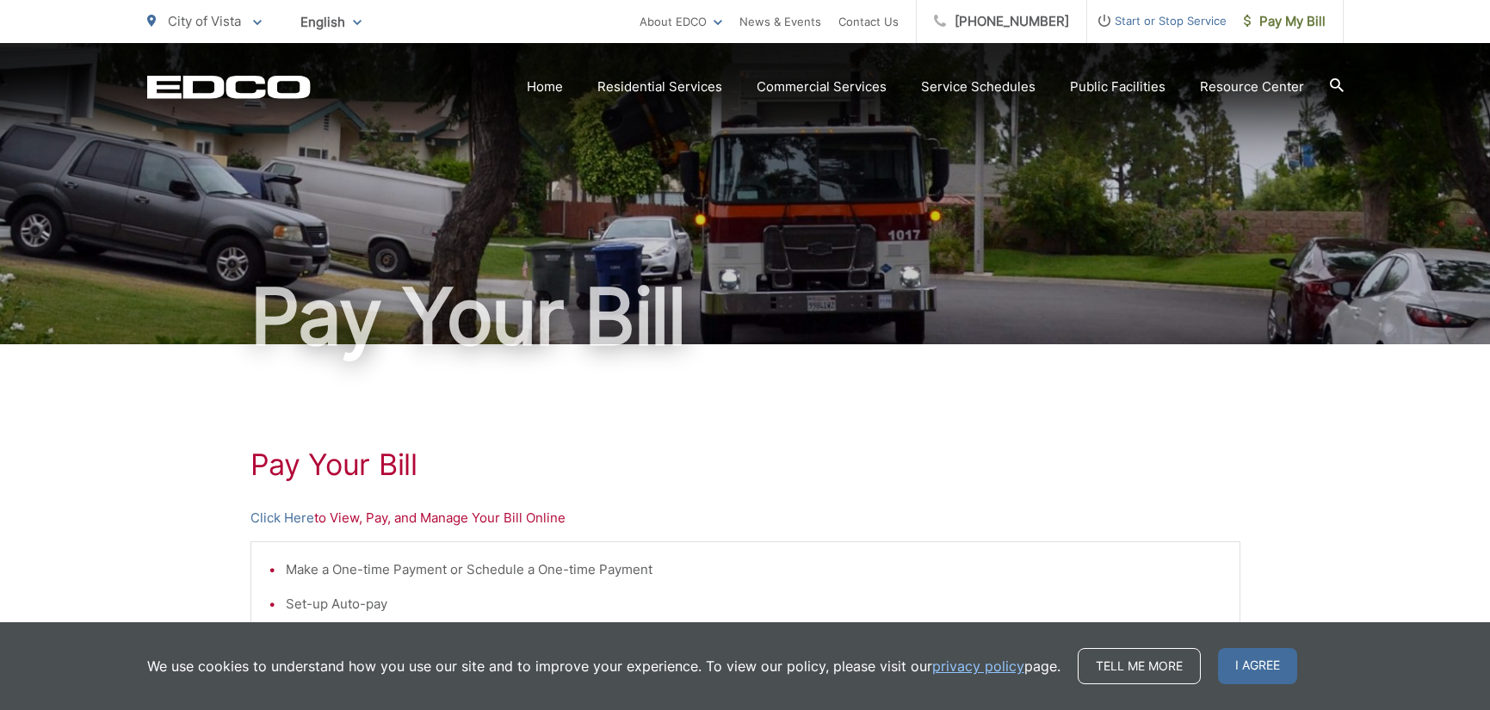 Image resolution: width=1490 pixels, height=710 pixels. I want to click on a: Tell me more, so click(1139, 666).